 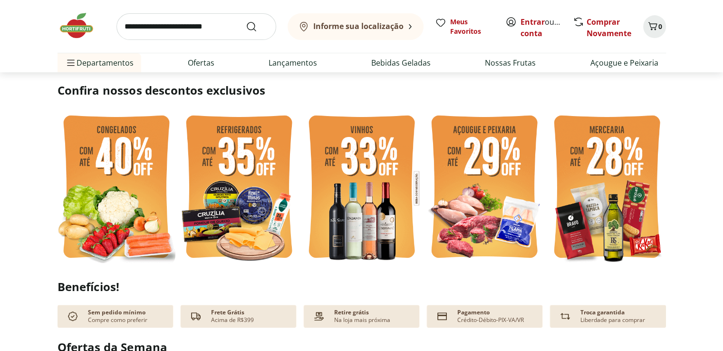 What do you see at coordinates (401, 63) in the screenshot?
I see `a: Bebidas Geladas` at bounding box center [401, 63].